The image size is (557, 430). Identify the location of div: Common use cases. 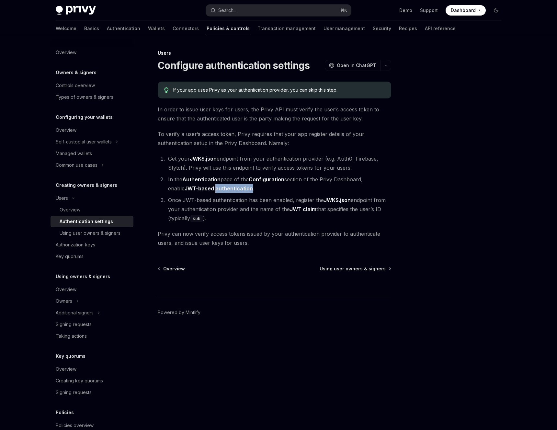
(76, 165).